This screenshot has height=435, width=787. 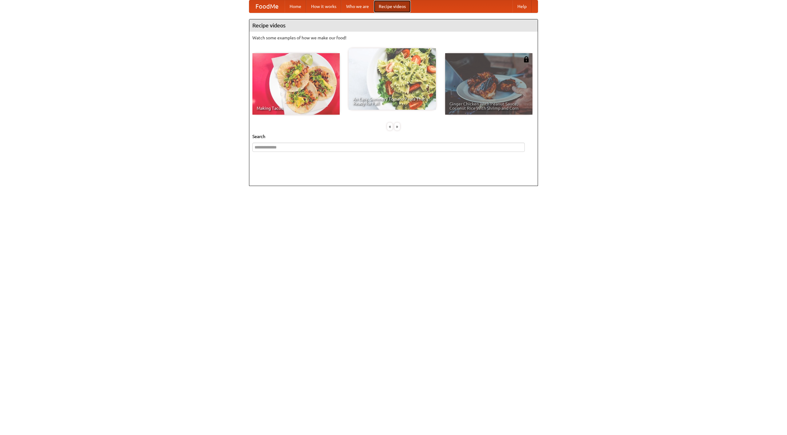 What do you see at coordinates (394, 137) in the screenshot?
I see `h5: Search` at bounding box center [394, 137].